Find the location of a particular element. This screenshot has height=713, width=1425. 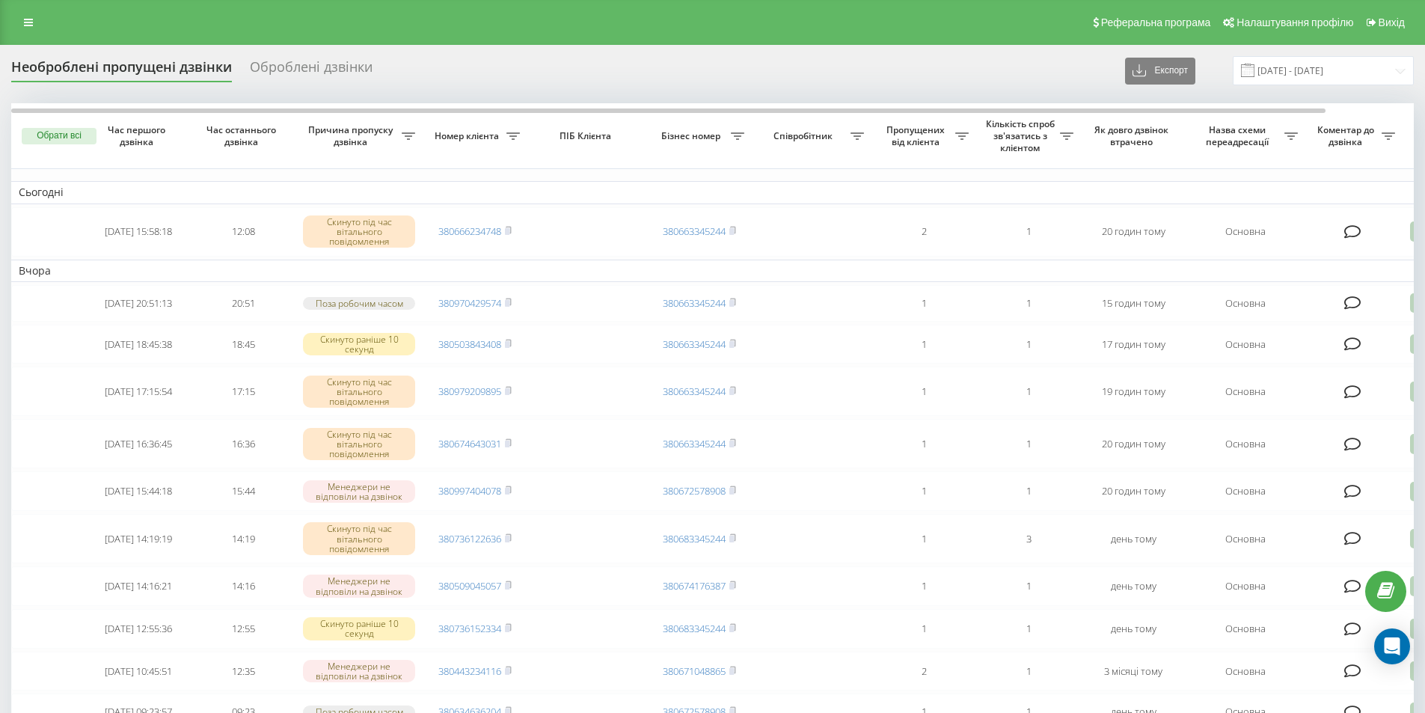

div: Необроблені пропущені дзвінки is located at coordinates (121, 70).